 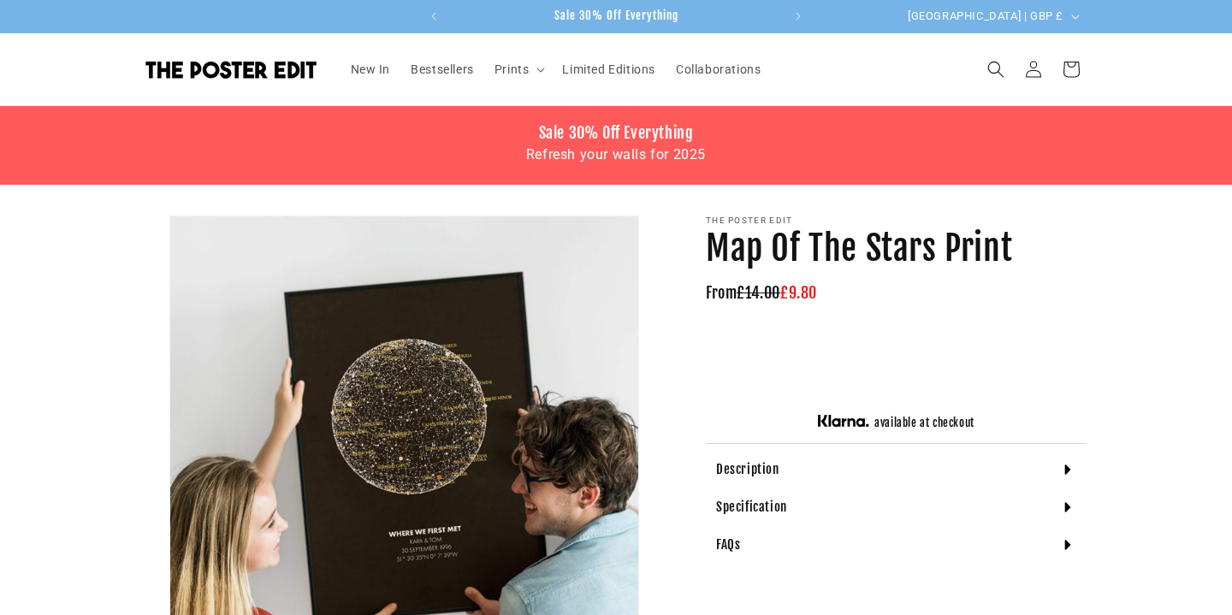 What do you see at coordinates (371, 69) in the screenshot?
I see `a: New In` at bounding box center [371, 69].